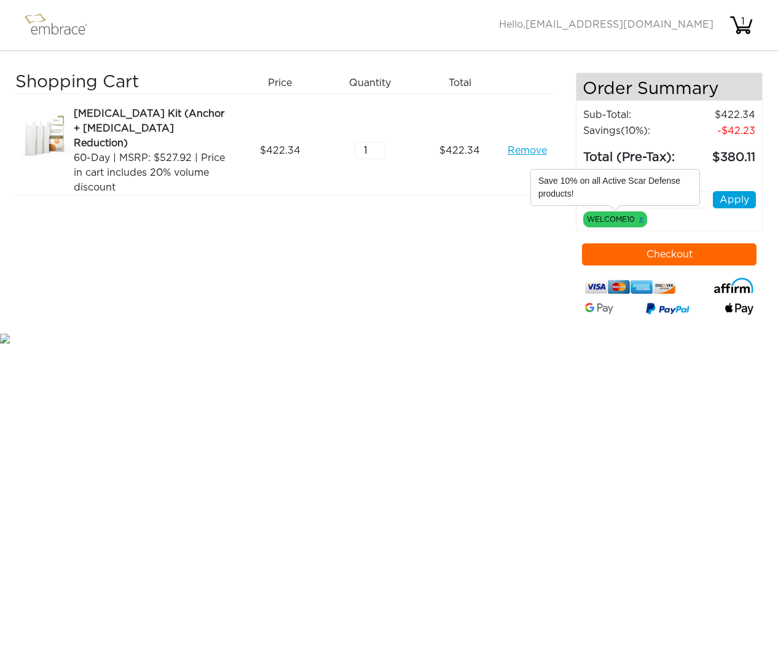  What do you see at coordinates (285, 83) in the screenshot?
I see `div: Price` at bounding box center [285, 83].